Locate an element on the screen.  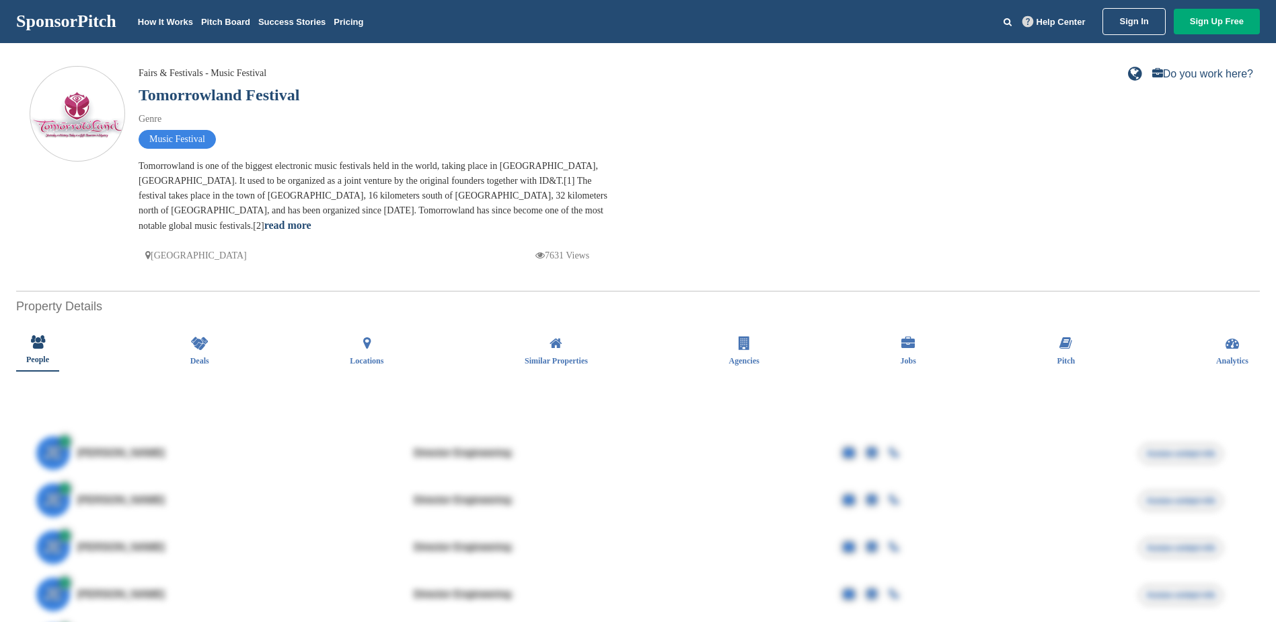
a: Tomorrowland Festival is located at coordinates (219, 95).